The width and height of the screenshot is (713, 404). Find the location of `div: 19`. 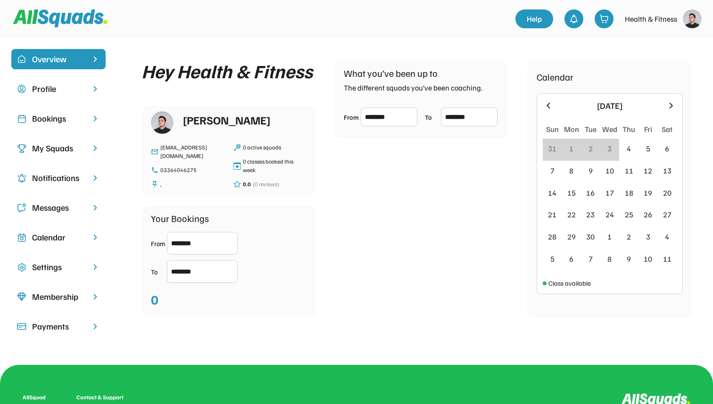

div: 19 is located at coordinates (648, 193).